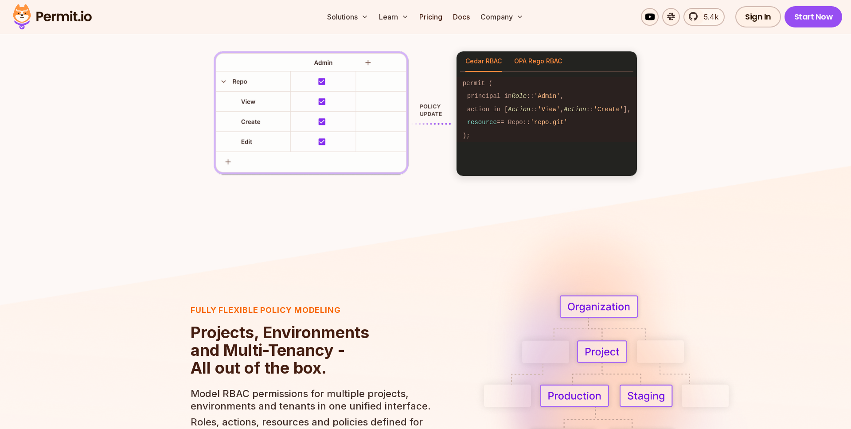 The height and width of the screenshot is (429, 851). I want to click on a: 5.4k, so click(704, 17).